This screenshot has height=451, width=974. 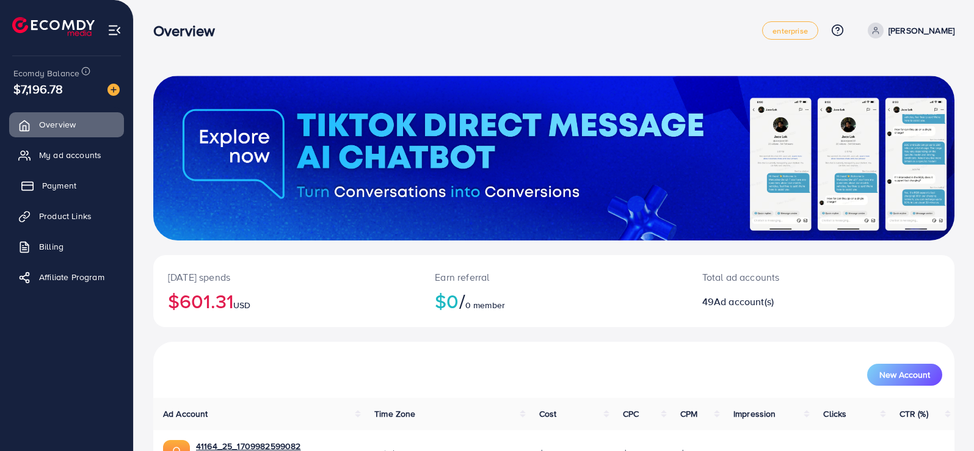 I want to click on span: Ad Account, so click(x=186, y=414).